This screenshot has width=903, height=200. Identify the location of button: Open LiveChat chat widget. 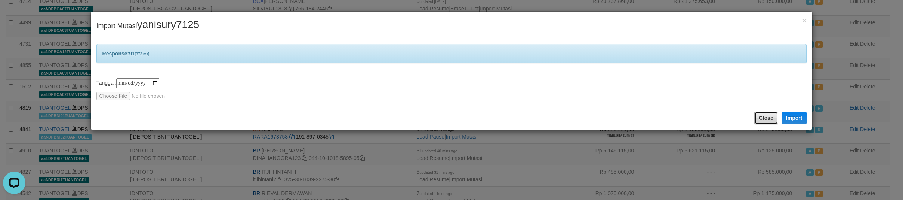
(14, 14).